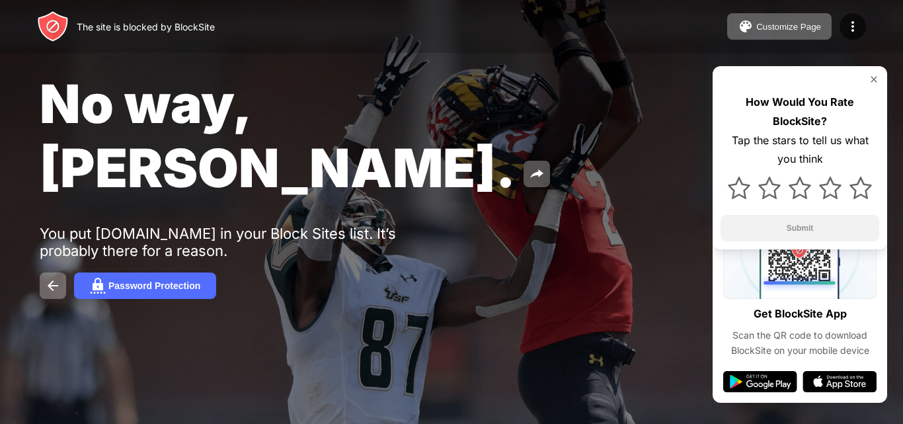  I want to click on img: google-play.svg, so click(761, 382).